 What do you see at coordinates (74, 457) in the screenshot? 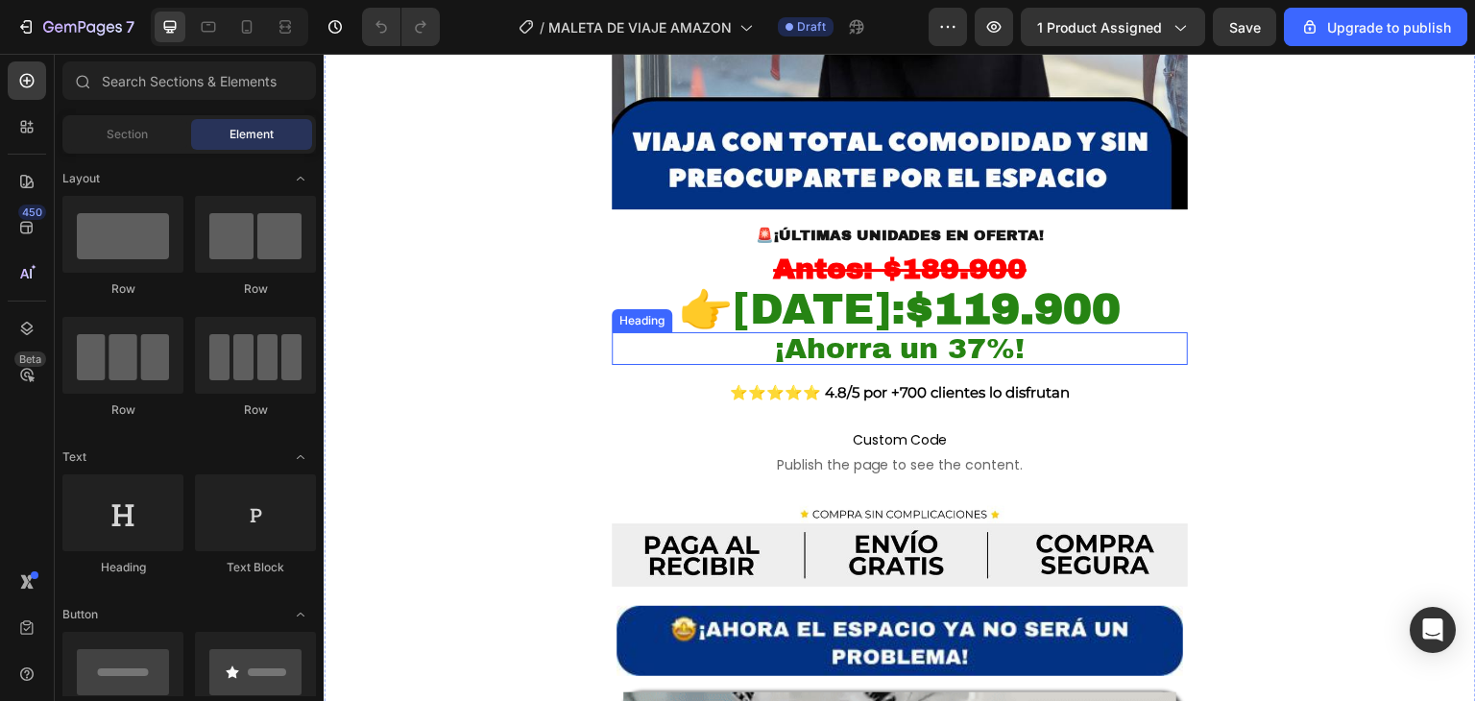
I see `span: Text` at bounding box center [74, 457].